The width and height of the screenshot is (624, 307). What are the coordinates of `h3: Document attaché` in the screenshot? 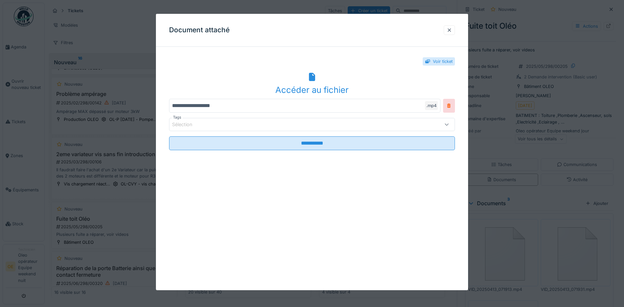 It's located at (199, 30).